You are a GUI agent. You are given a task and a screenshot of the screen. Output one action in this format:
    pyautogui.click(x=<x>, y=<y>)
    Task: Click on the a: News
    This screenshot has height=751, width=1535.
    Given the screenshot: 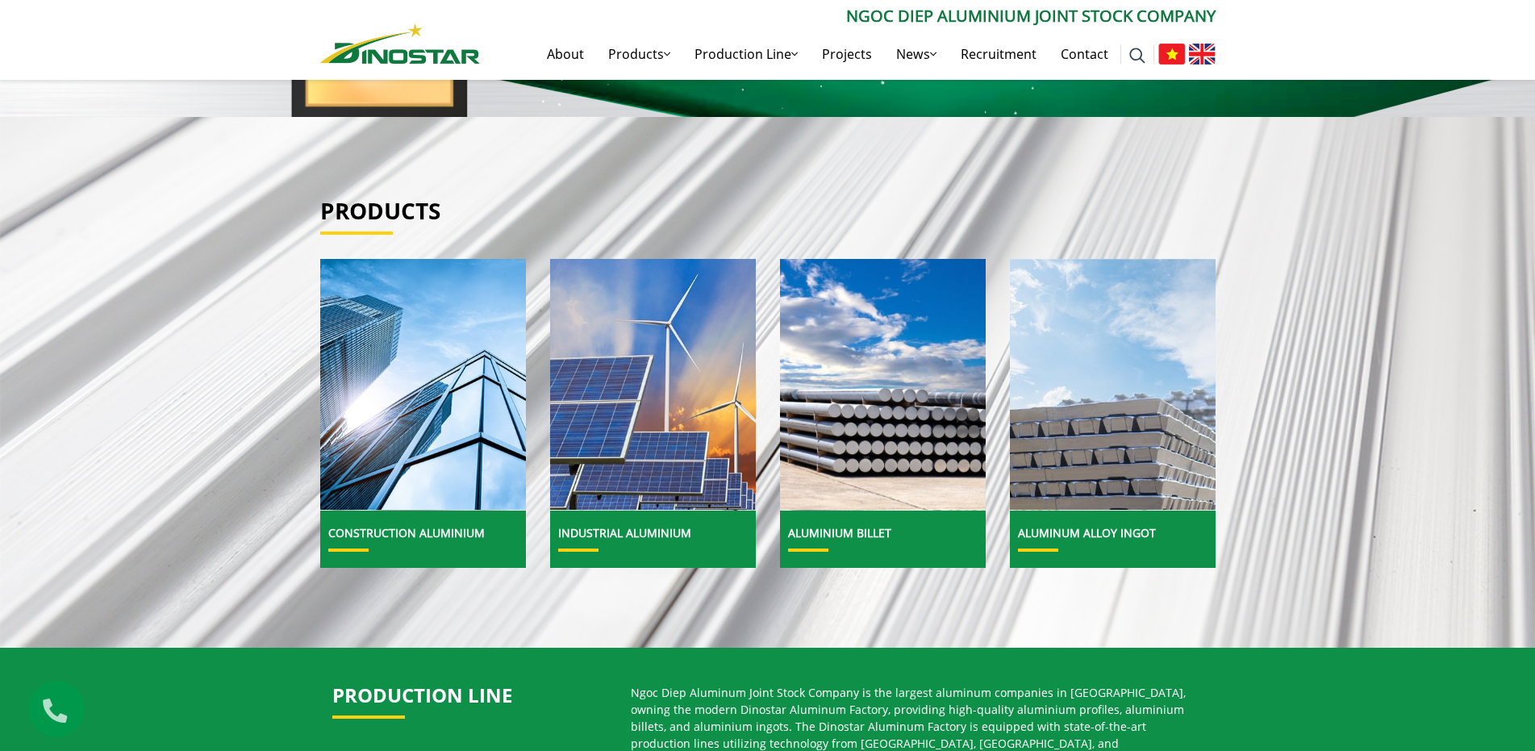 What is the action you would take?
    pyautogui.click(x=916, y=54)
    